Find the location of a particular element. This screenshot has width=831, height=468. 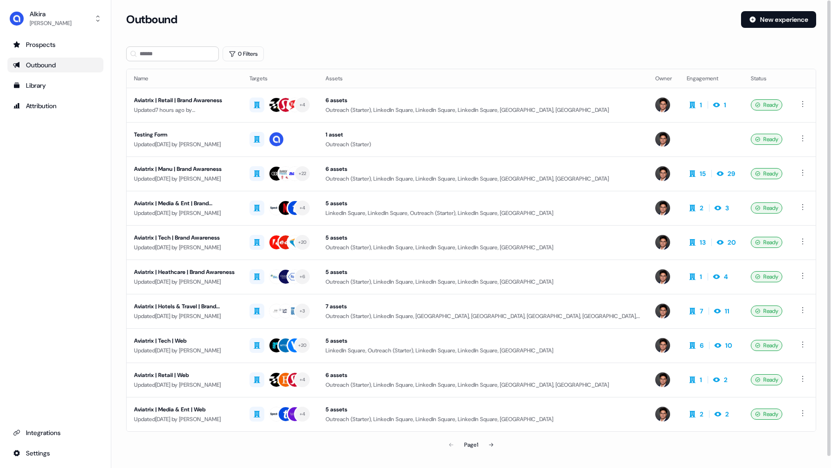

div: + 22 is located at coordinates (302, 173).